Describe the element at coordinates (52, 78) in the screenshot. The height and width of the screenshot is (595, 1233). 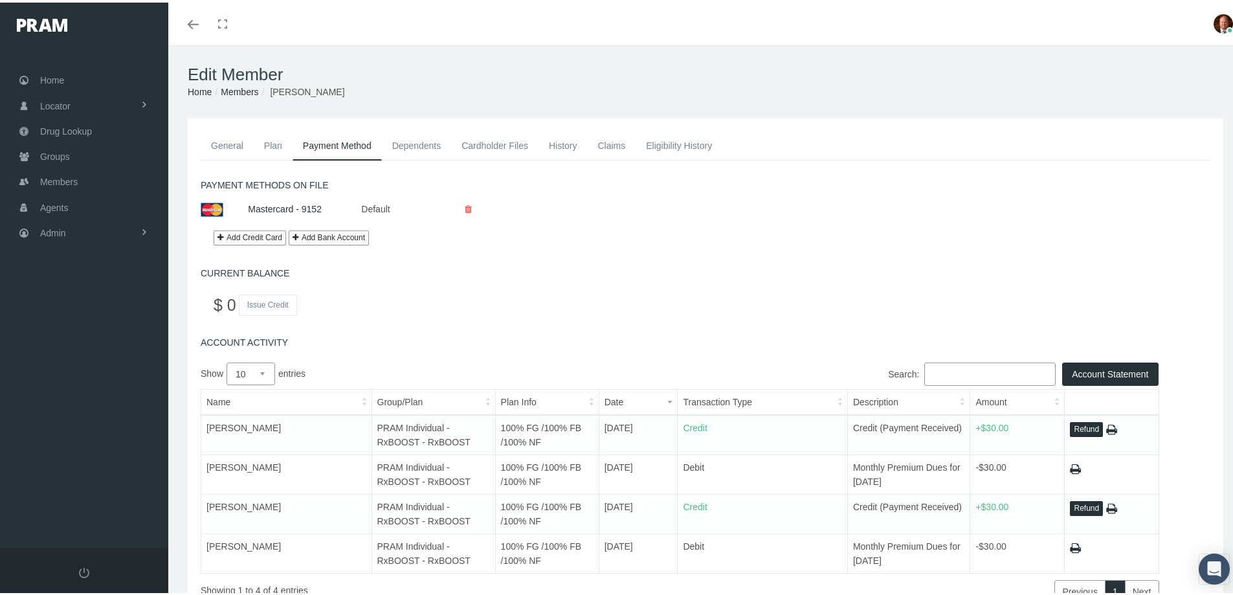
I see `span: Home` at that location.